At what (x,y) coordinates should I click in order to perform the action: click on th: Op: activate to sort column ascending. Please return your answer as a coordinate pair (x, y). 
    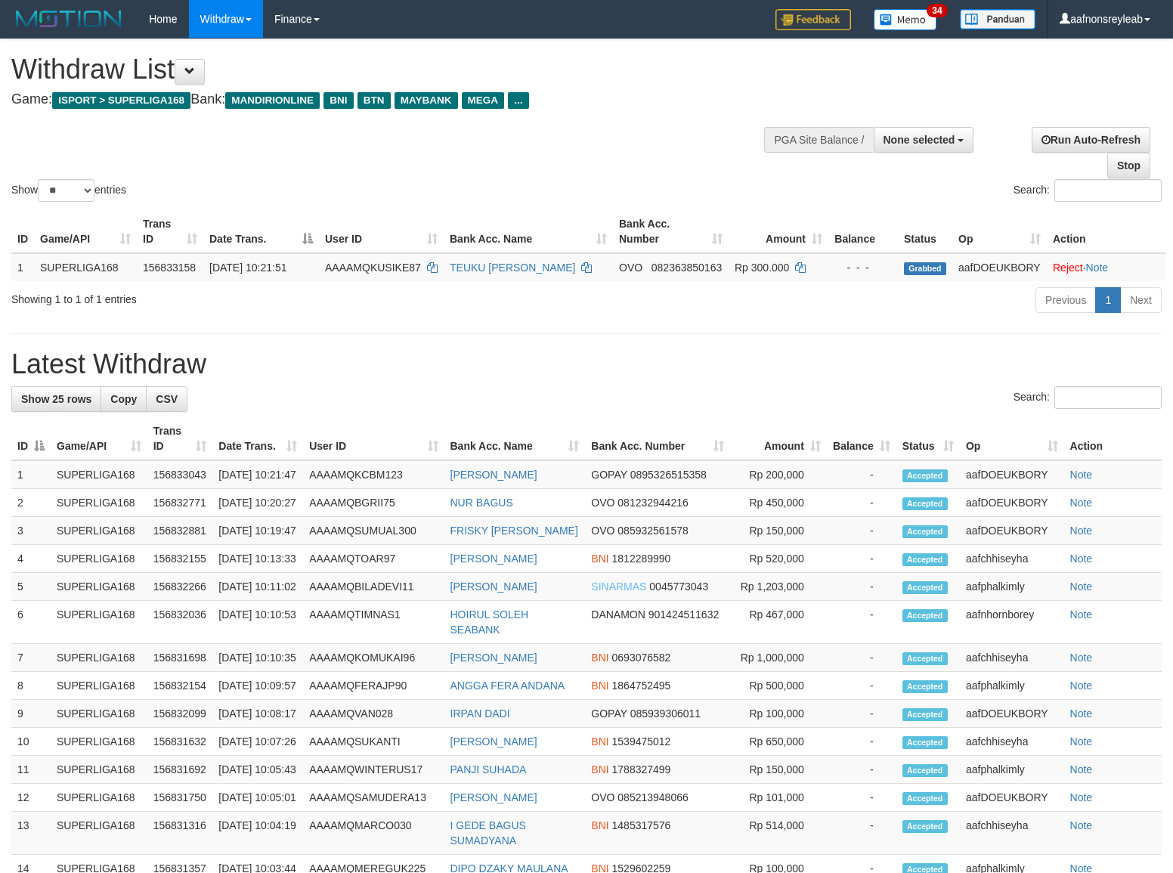
    Looking at the image, I should click on (999, 231).